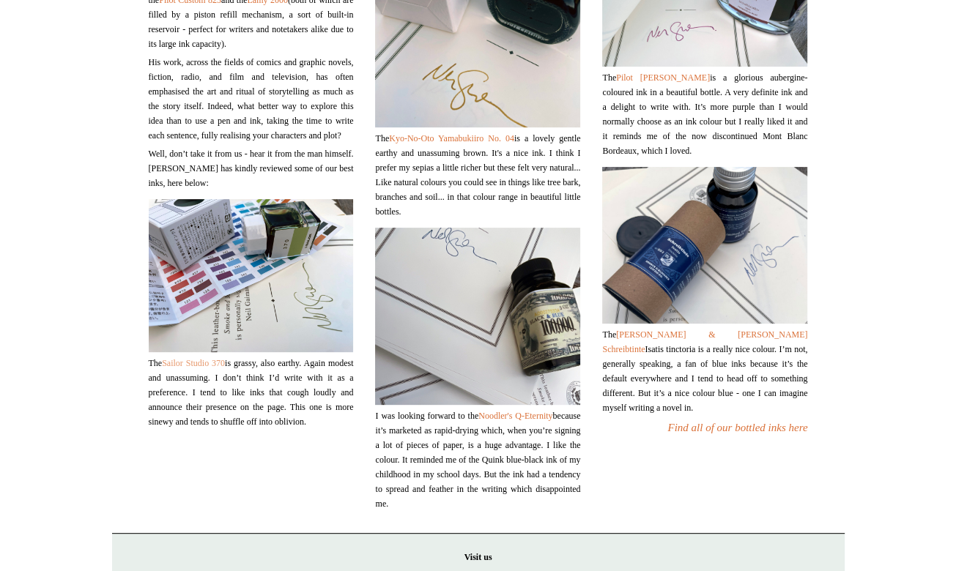  I want to click on span: The is grassy, also earthy. Again modest and unassuming. I don’t think I’d write with it as a pre..., so click(251, 393).